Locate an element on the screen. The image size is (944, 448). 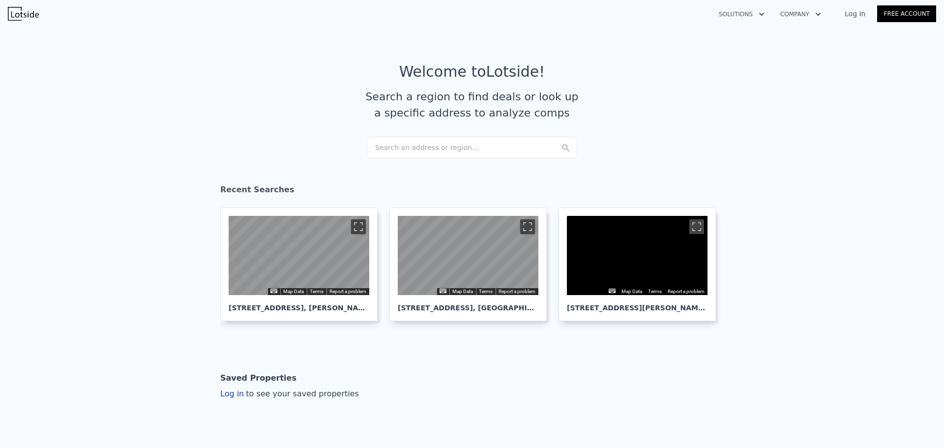
div: Welcome to Lotside ! is located at coordinates (472, 72).